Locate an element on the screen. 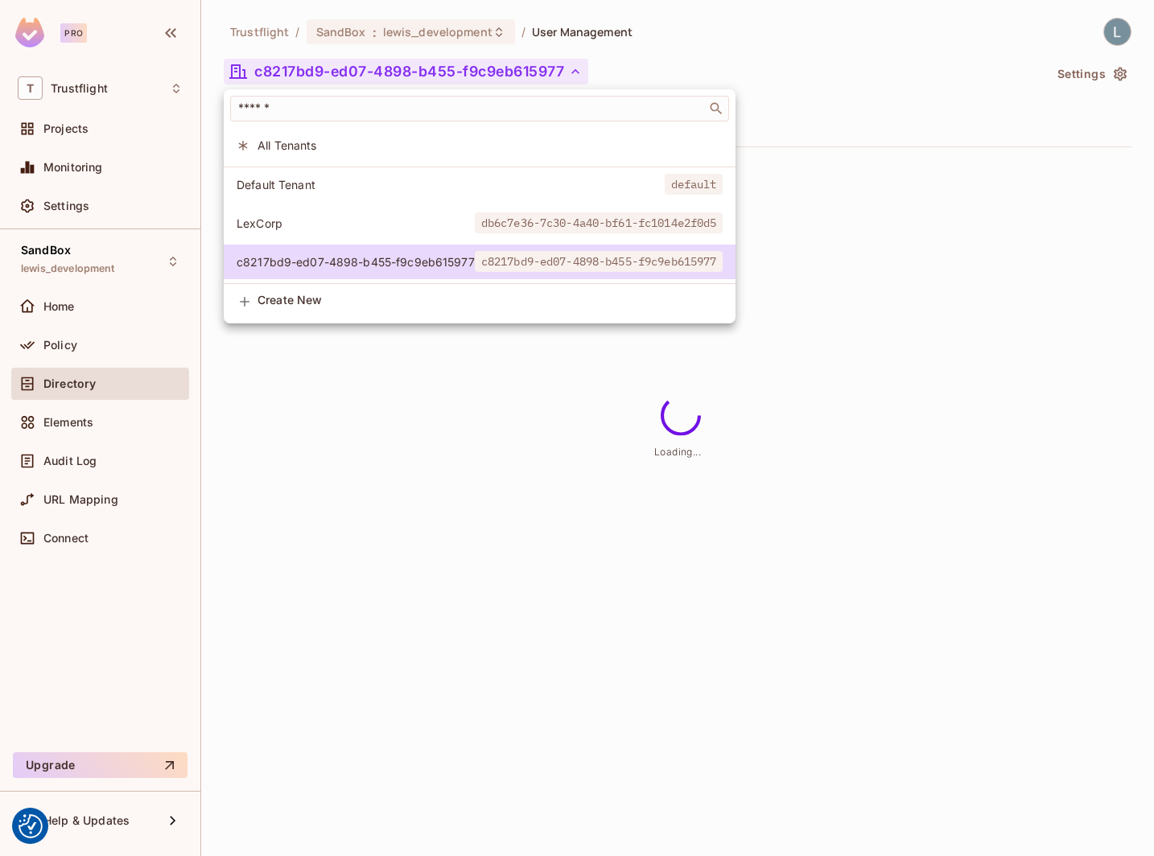  span: Default Tenant is located at coordinates (451, 184).